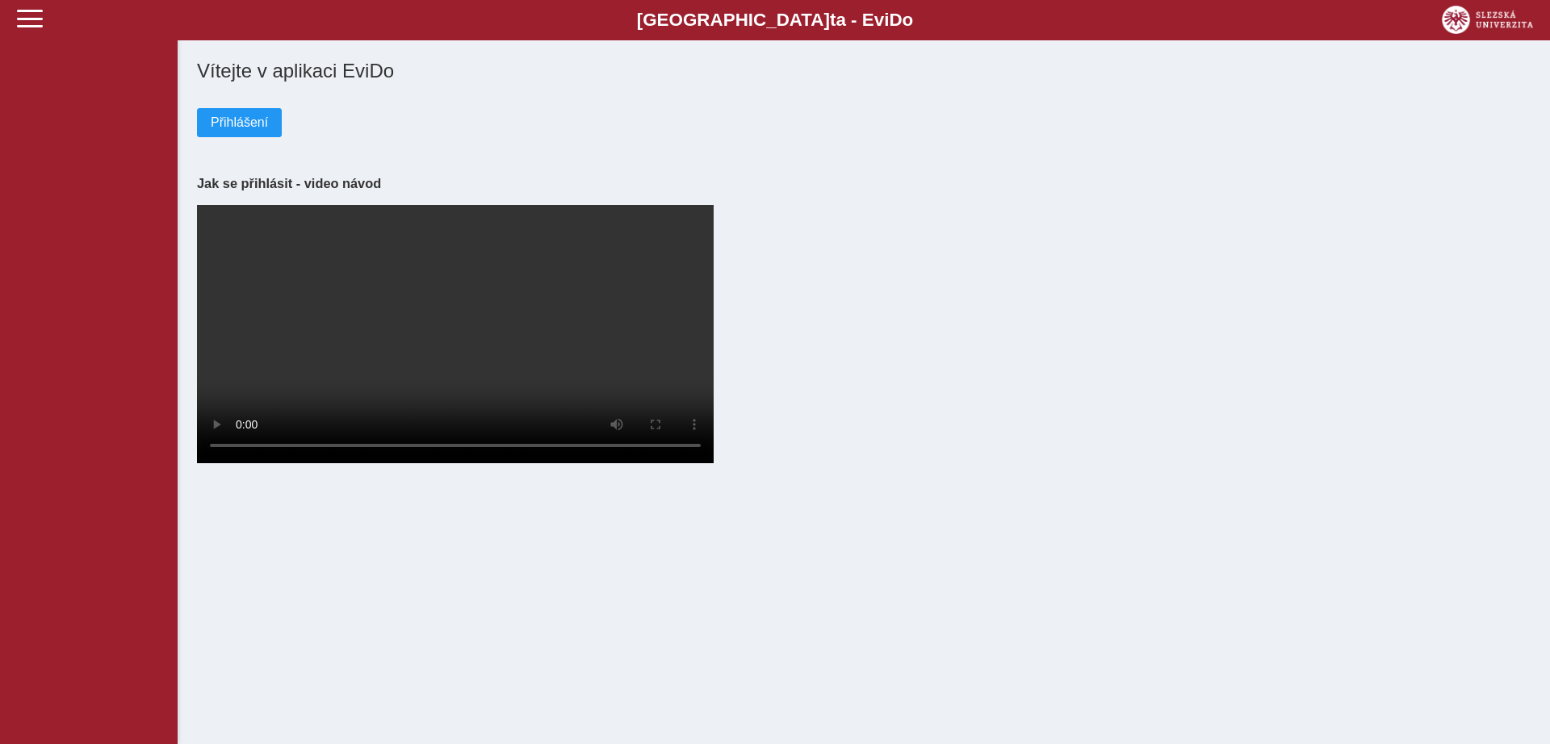 Image resolution: width=1550 pixels, height=744 pixels. What do you see at coordinates (864, 183) in the screenshot?
I see `h3: Jak se přihlásit - video návod` at bounding box center [864, 183].